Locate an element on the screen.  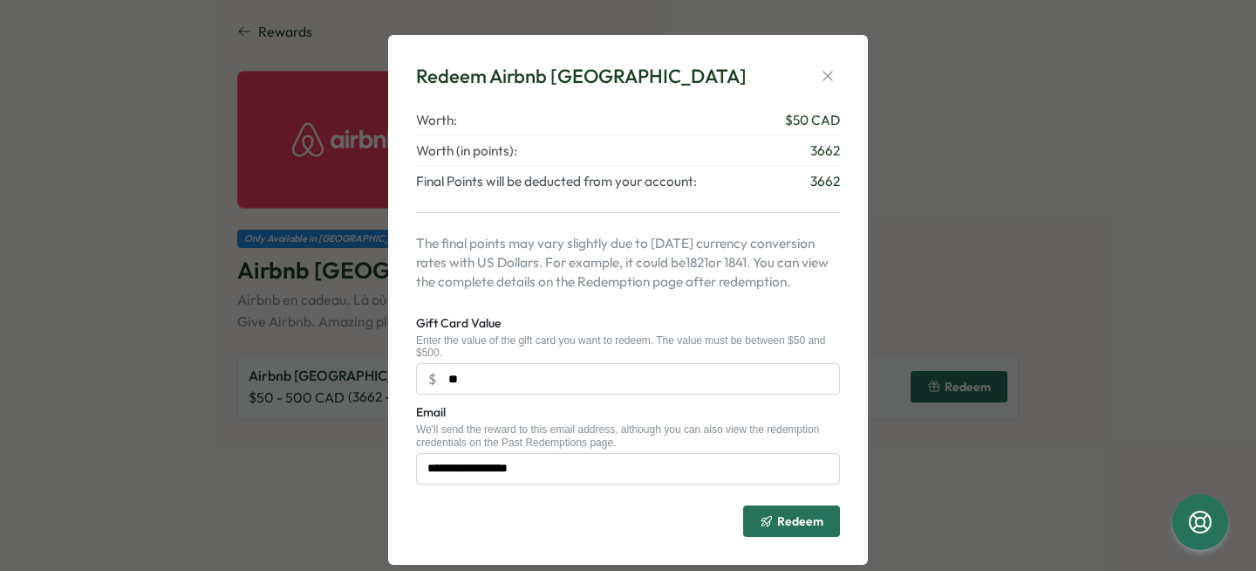
div: Enter the value of the gift card you want to redeem. The value must be between $50 and $500. is located at coordinates (628, 346).